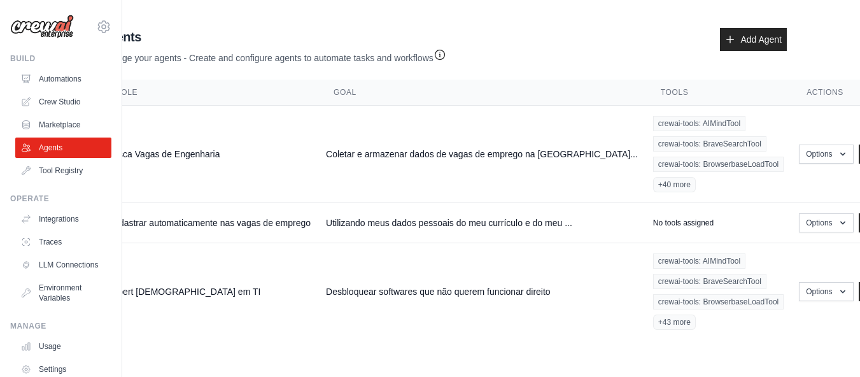  I want to click on div: Manage, so click(60, 326).